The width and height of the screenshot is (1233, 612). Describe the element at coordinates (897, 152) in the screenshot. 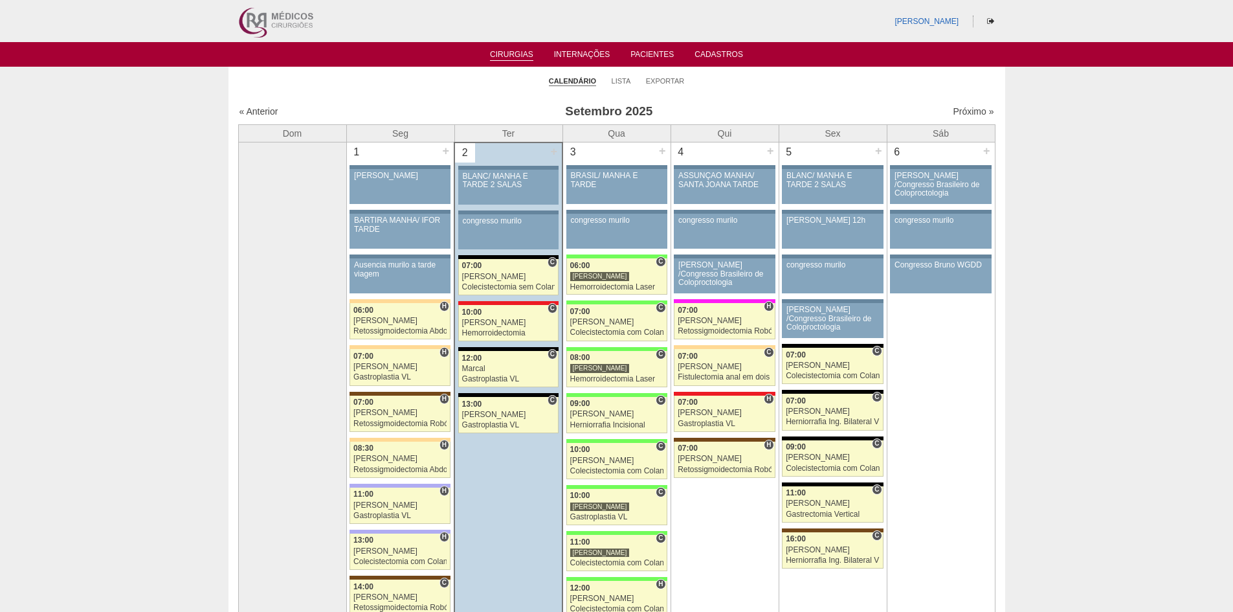

I see `div: 6` at that location.